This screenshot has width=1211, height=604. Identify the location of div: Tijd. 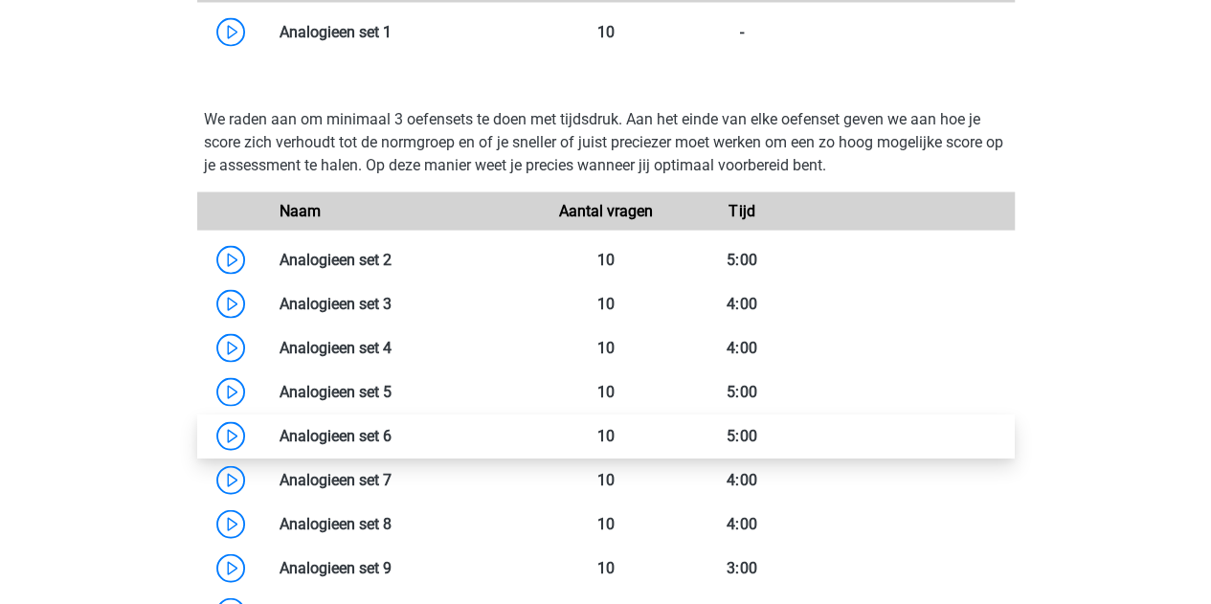
(742, 212).